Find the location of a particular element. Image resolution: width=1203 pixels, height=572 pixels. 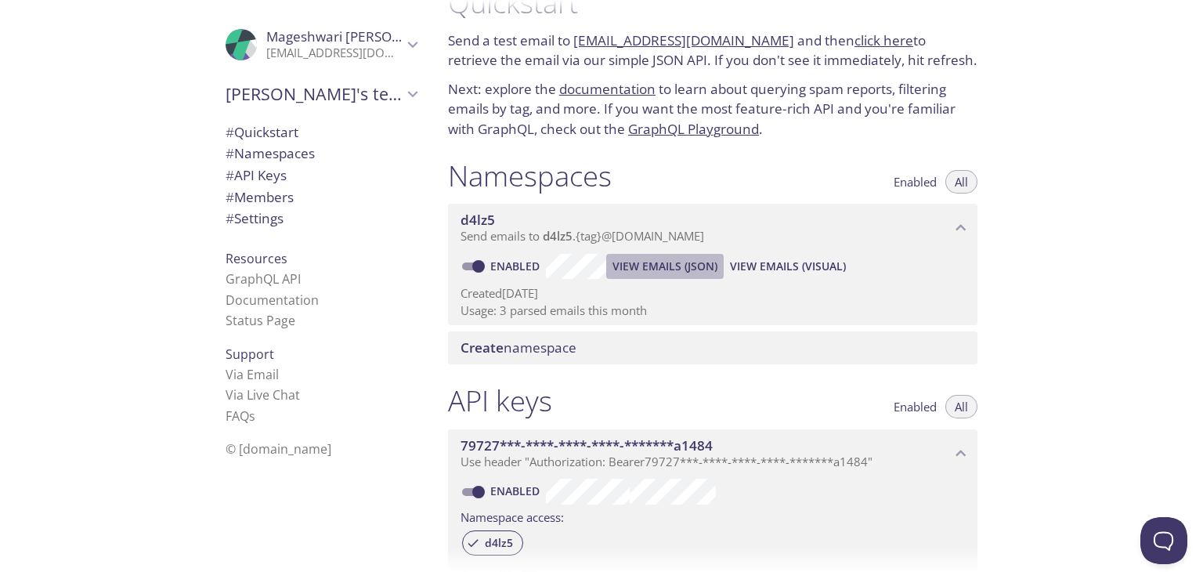

h1: Namespaces is located at coordinates (529, 175).